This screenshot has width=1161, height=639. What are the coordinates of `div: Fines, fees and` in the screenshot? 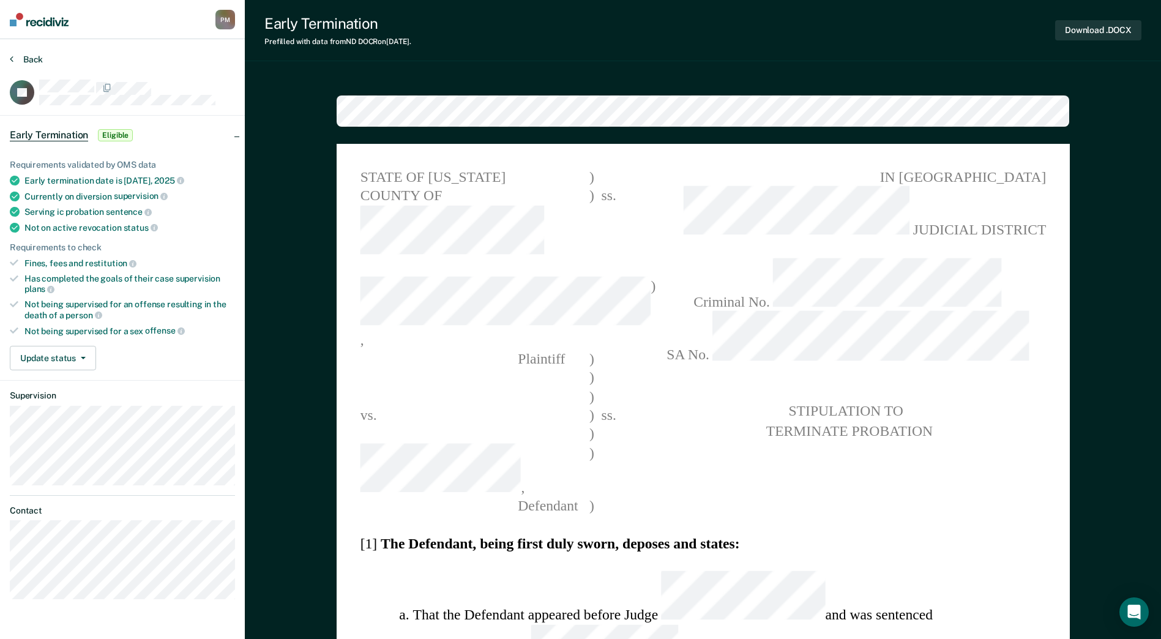 It's located at (130, 263).